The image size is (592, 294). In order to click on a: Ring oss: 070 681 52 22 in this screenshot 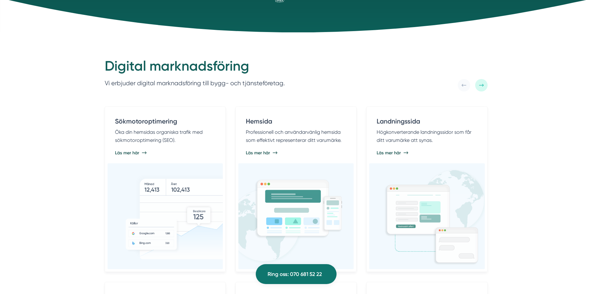, I will do `click(296, 274)`.